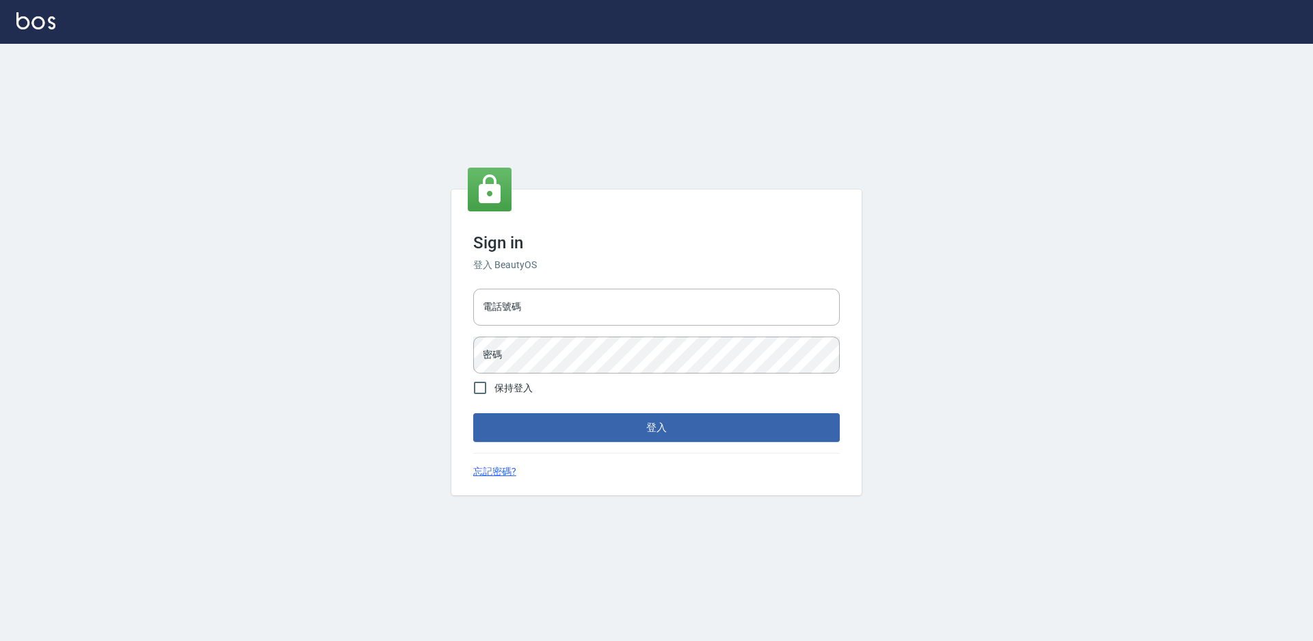  What do you see at coordinates (514, 388) in the screenshot?
I see `span: 保持登入` at bounding box center [514, 388].